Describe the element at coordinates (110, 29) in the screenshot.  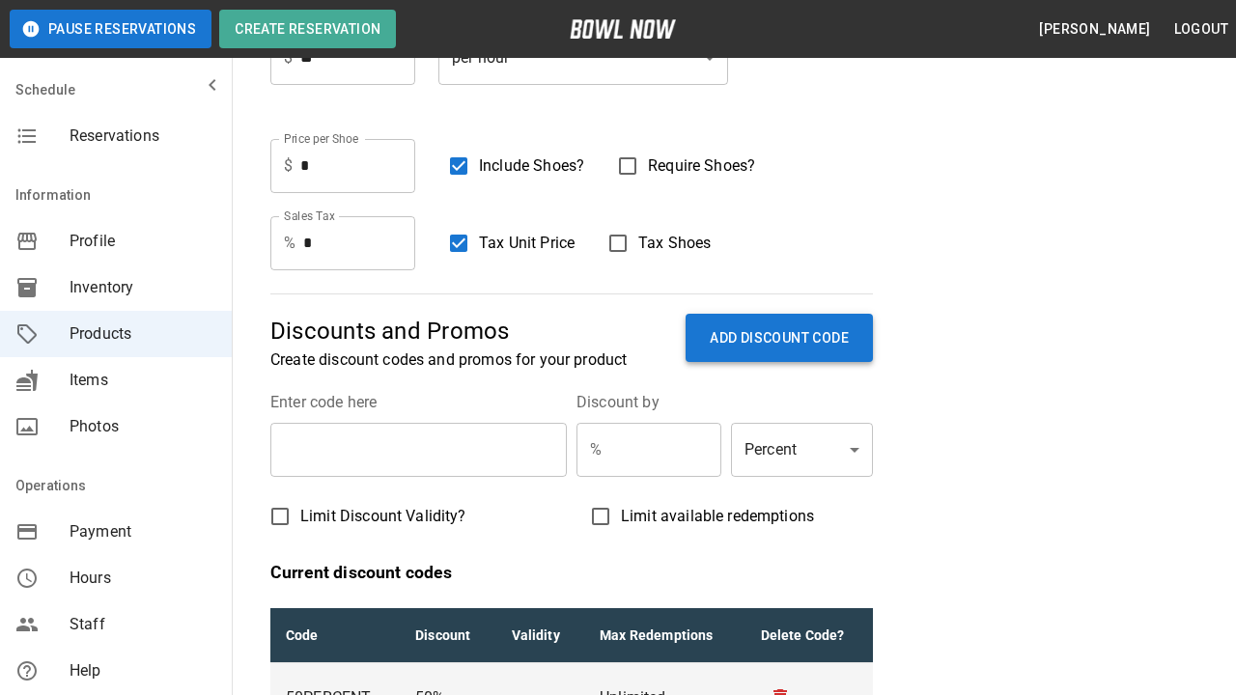
I see `button: Pause Reservations` at that location.